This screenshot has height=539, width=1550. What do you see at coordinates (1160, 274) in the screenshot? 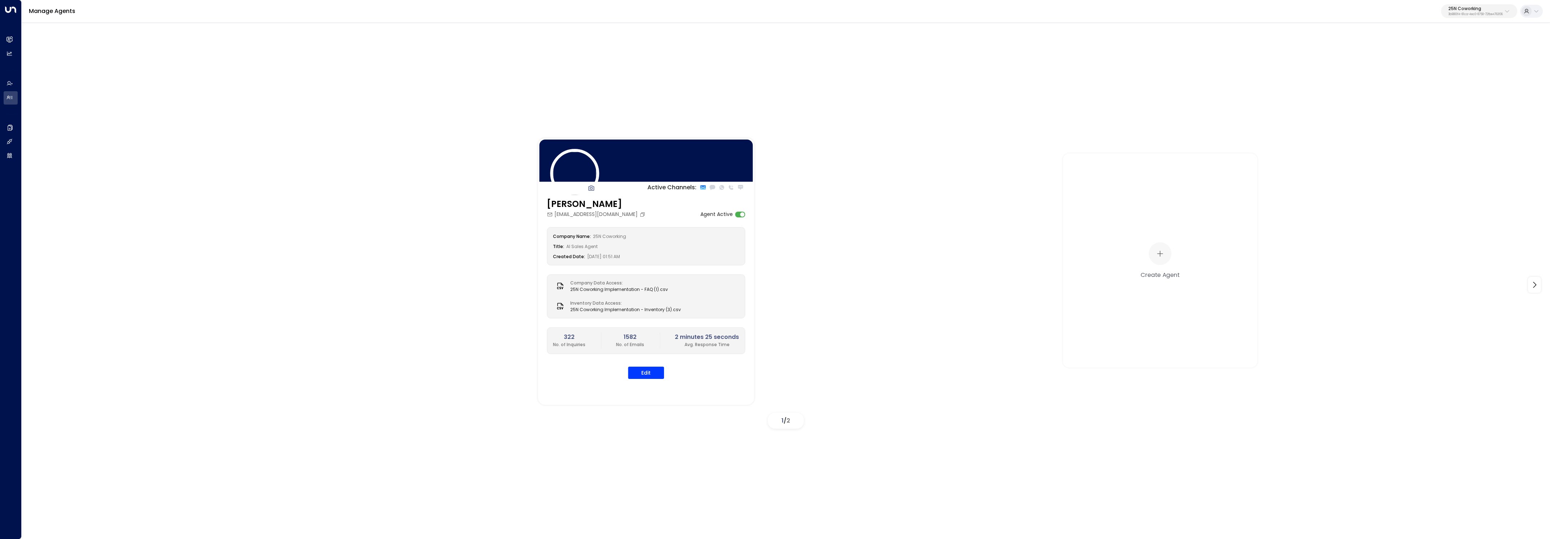
I see `div: Create Agent` at bounding box center [1160, 274].